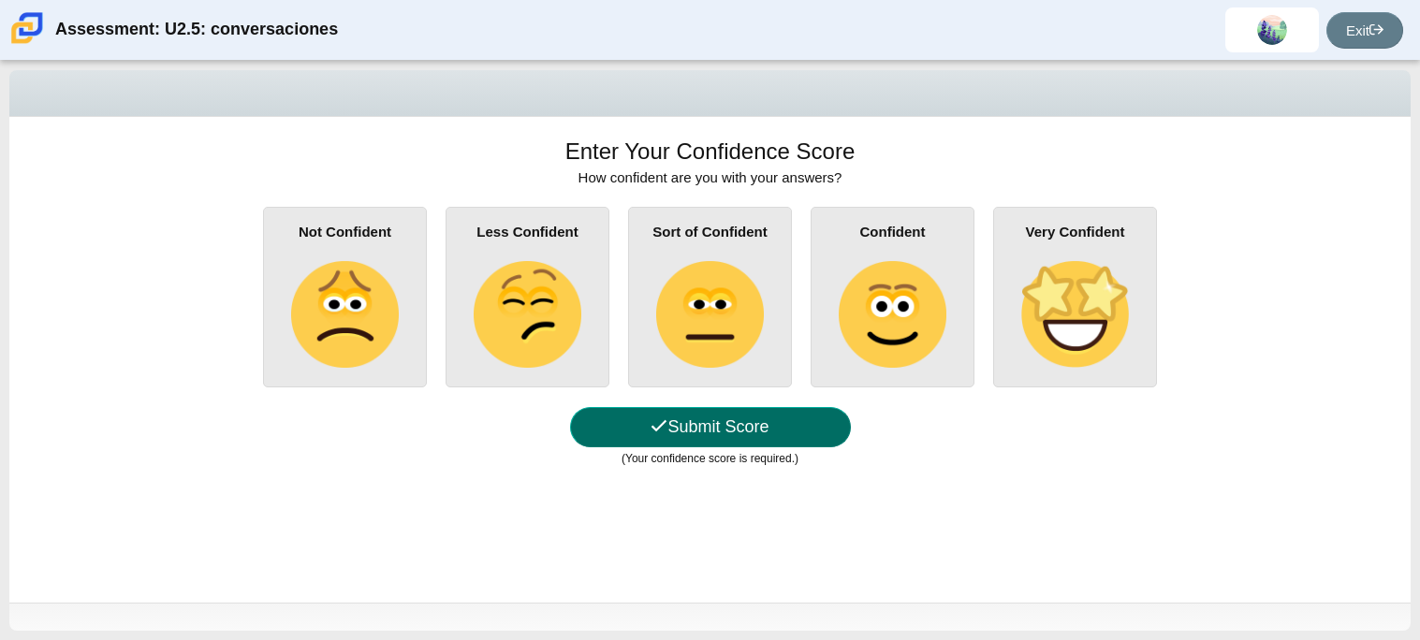 Image resolution: width=1420 pixels, height=640 pixels. What do you see at coordinates (711, 177) in the screenshot?
I see `span: How confident are you with your answers?` at bounding box center [711, 177].